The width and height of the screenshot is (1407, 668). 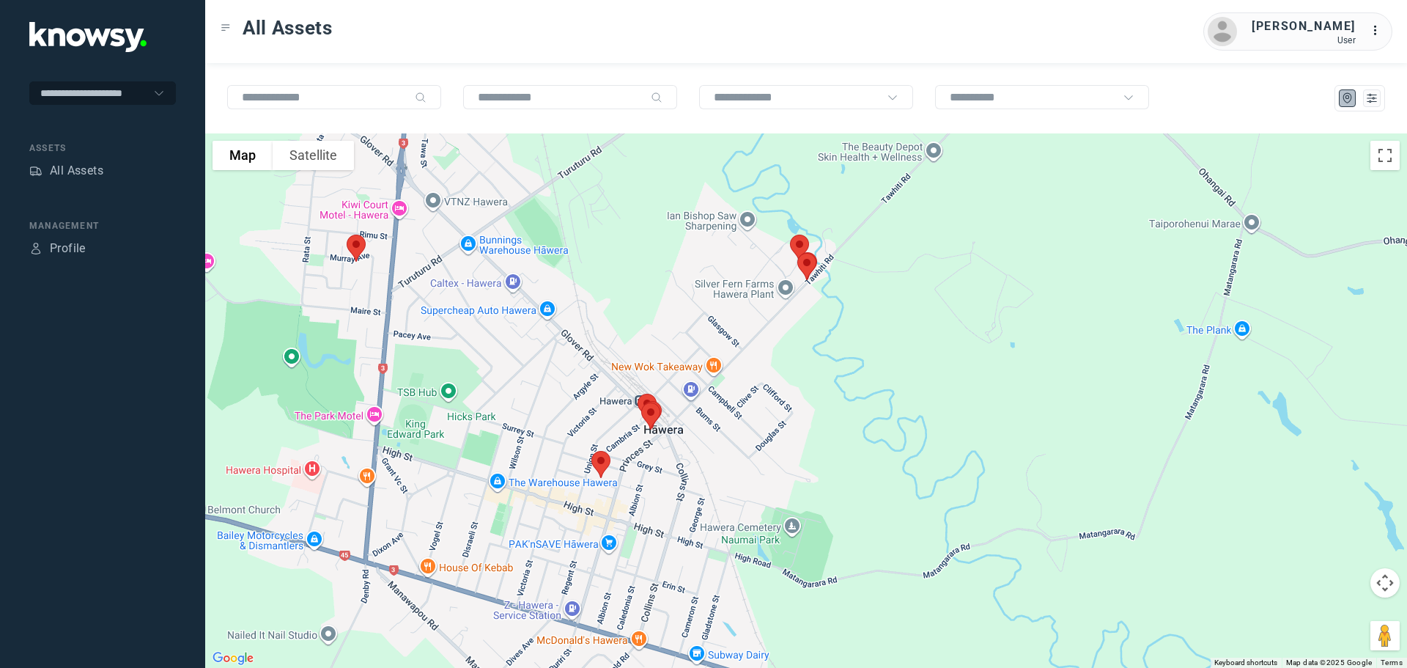 I want to click on a: Open this area in Google Maps (opens a new window), so click(x=233, y=658).